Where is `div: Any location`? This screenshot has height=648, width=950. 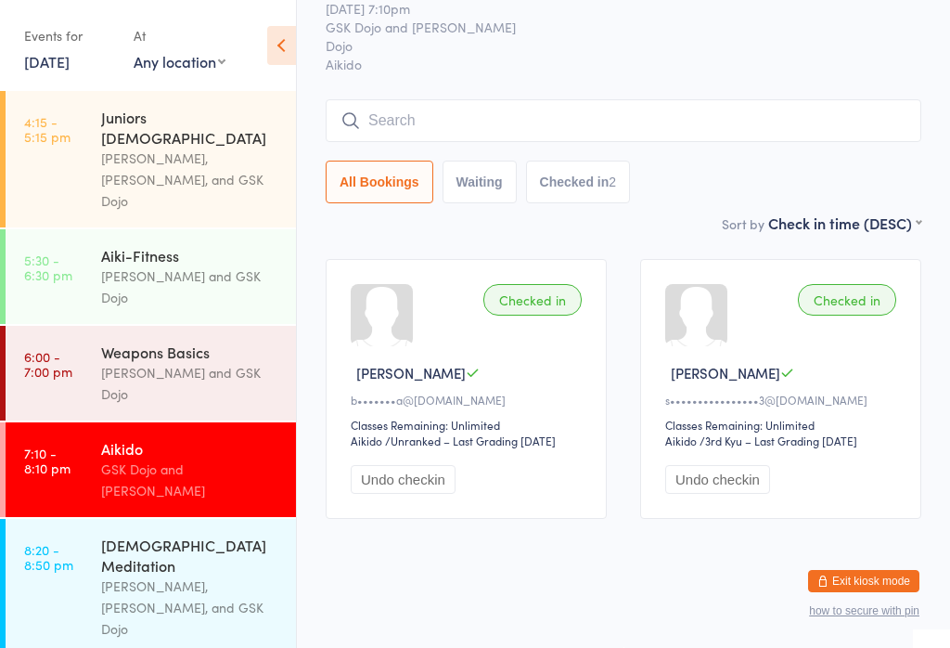
div: Any location is located at coordinates (179, 61).